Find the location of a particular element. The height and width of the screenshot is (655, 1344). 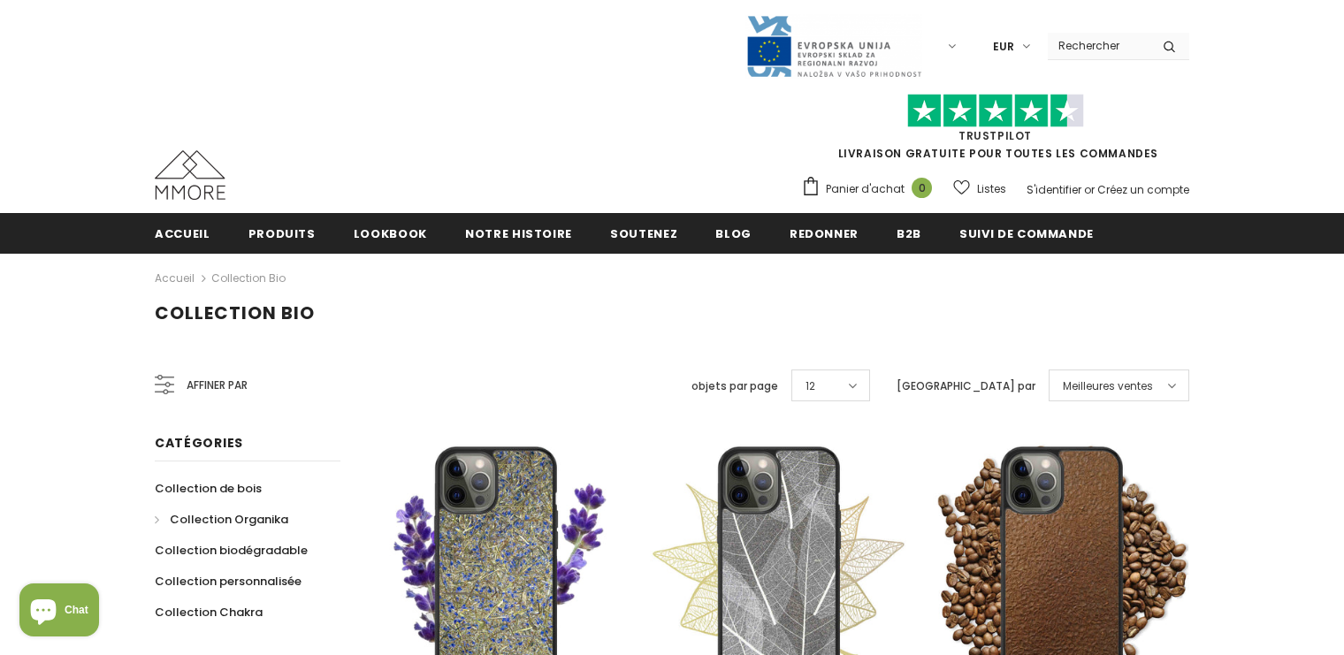

a: Blog is located at coordinates (733, 233).